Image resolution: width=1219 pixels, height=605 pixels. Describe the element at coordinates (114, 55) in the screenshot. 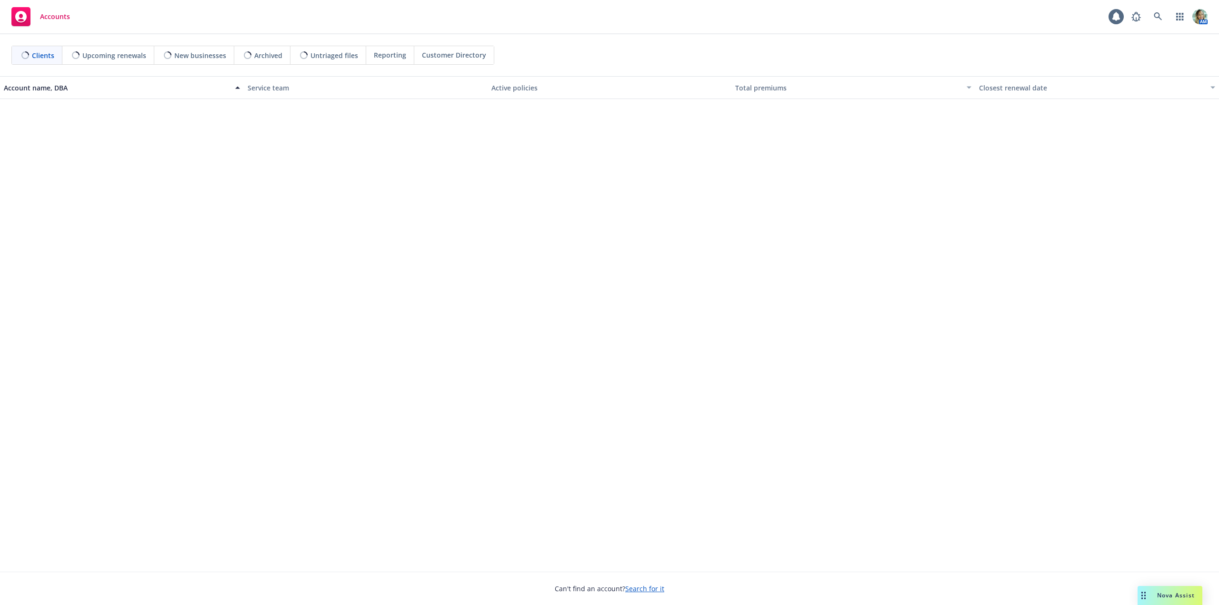

I see `span: Upcoming renewals` at that location.